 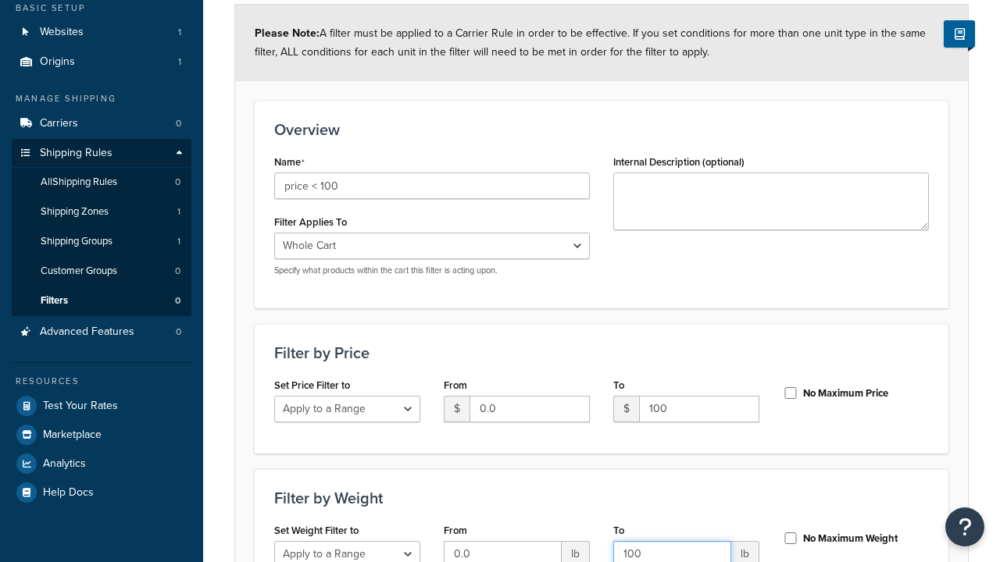 What do you see at coordinates (102, 212) in the screenshot?
I see `li: Shipping Zones` at bounding box center [102, 212].